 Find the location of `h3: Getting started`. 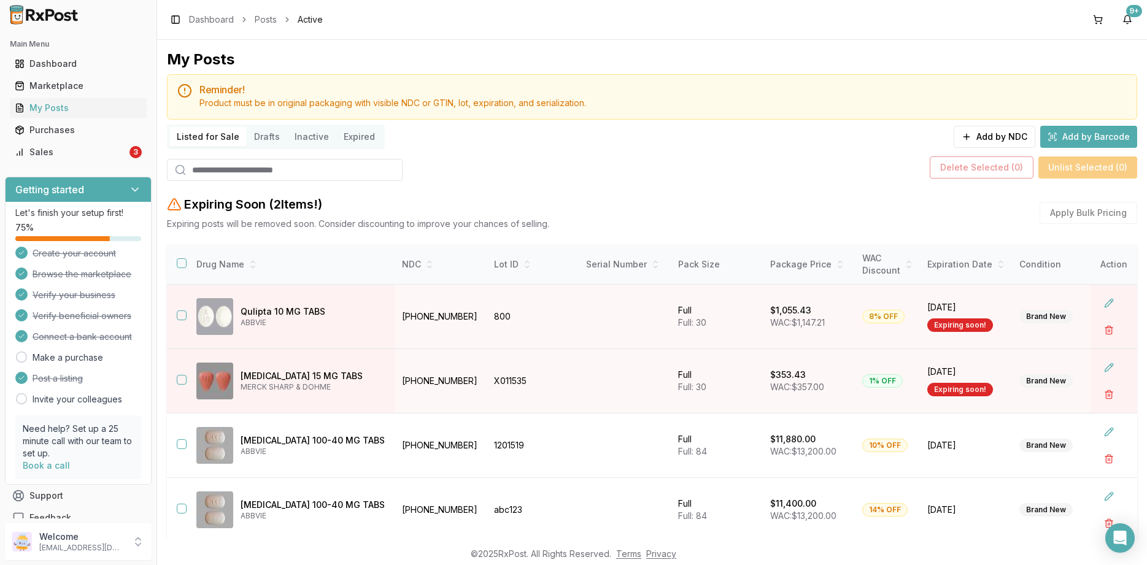

h3: Getting started is located at coordinates (50, 190).